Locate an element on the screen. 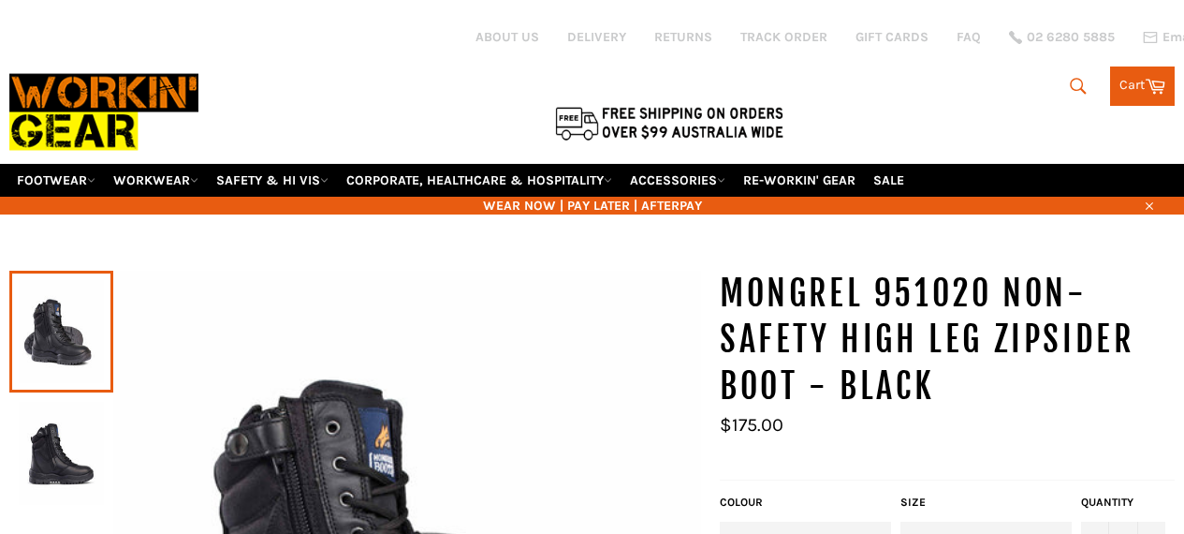  a: ABOUT US is located at coordinates (507, 37).